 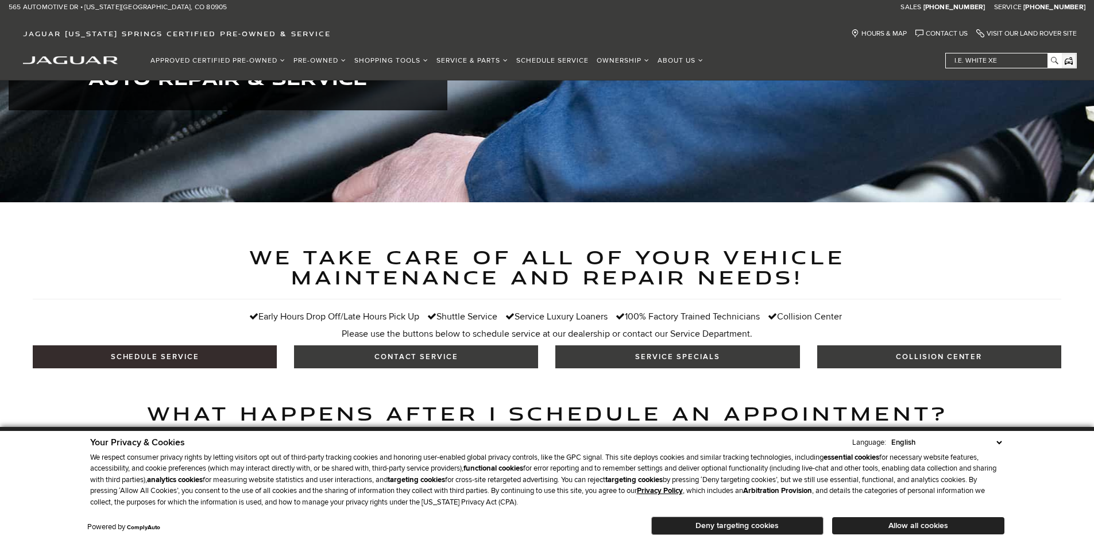 I want to click on h2: What Happens After I Schedule an Appointment?, so click(x=547, y=412).